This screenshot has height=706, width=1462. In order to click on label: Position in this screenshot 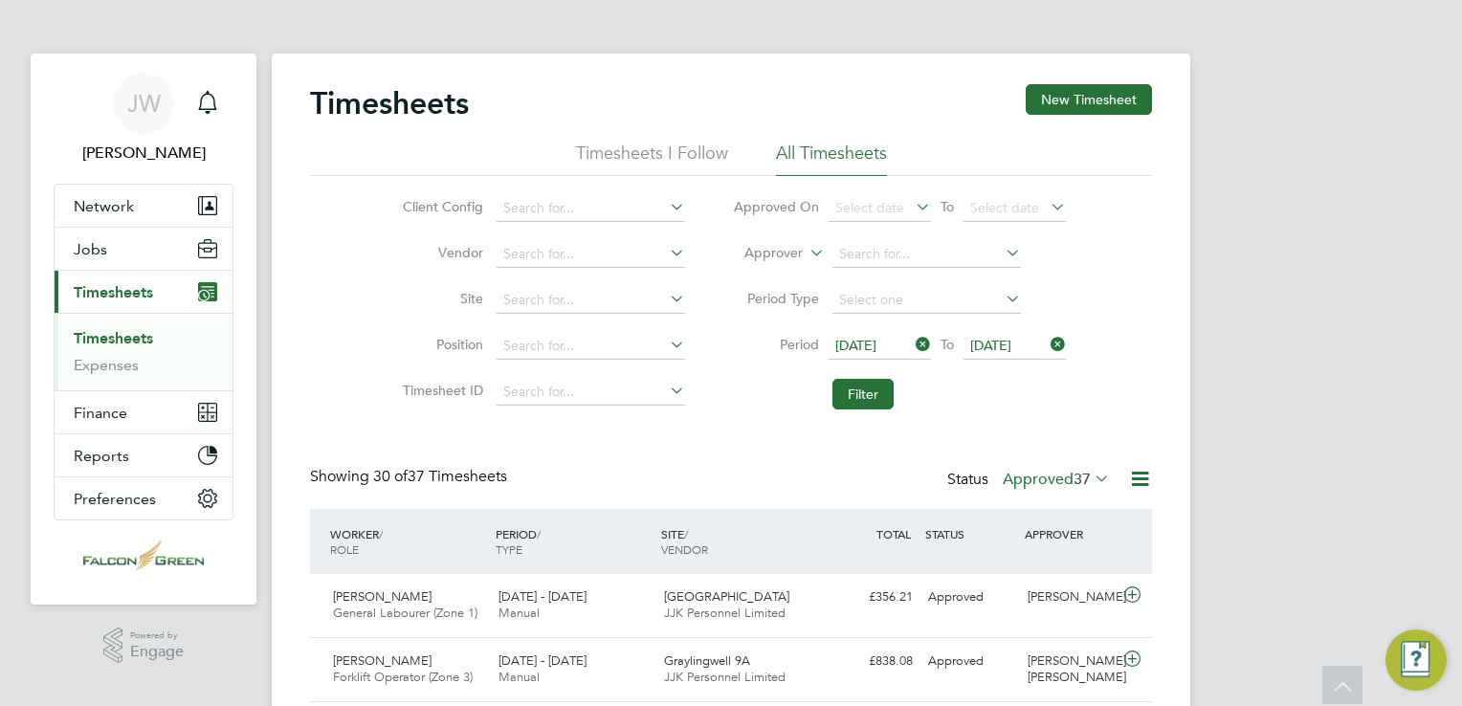, I will do `click(440, 345)`.